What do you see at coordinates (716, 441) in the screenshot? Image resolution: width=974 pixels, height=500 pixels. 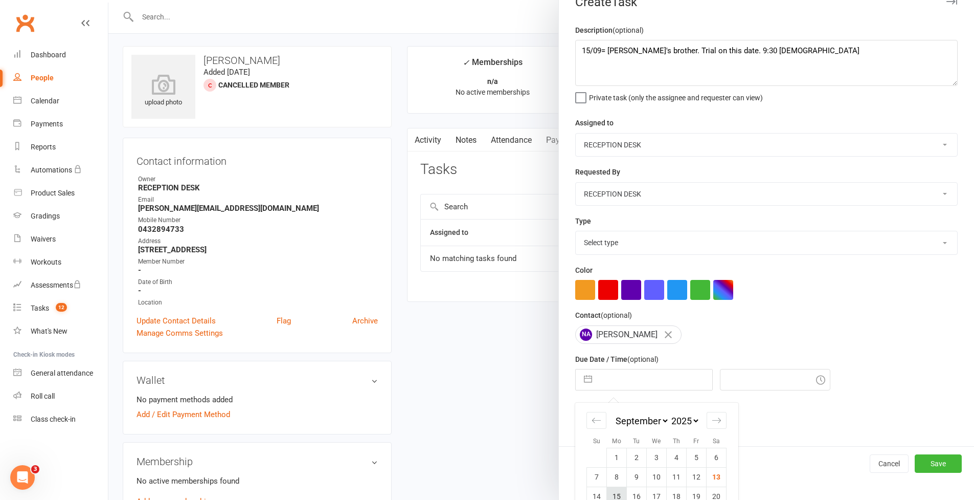 I see `small: Sa` at bounding box center [716, 441].